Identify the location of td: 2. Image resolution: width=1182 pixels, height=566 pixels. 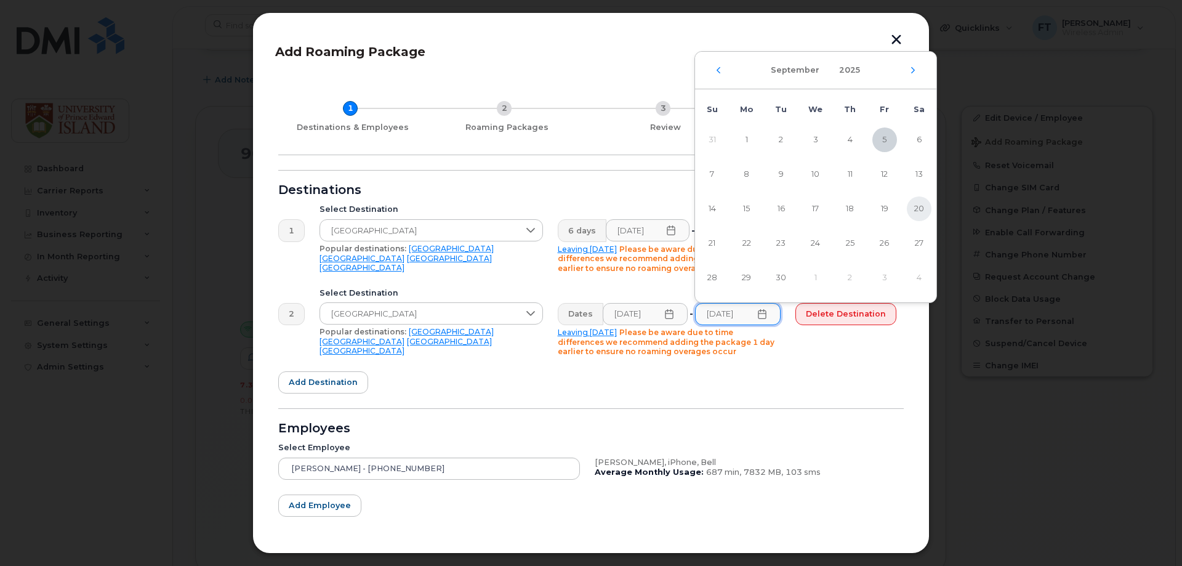
(781, 140).